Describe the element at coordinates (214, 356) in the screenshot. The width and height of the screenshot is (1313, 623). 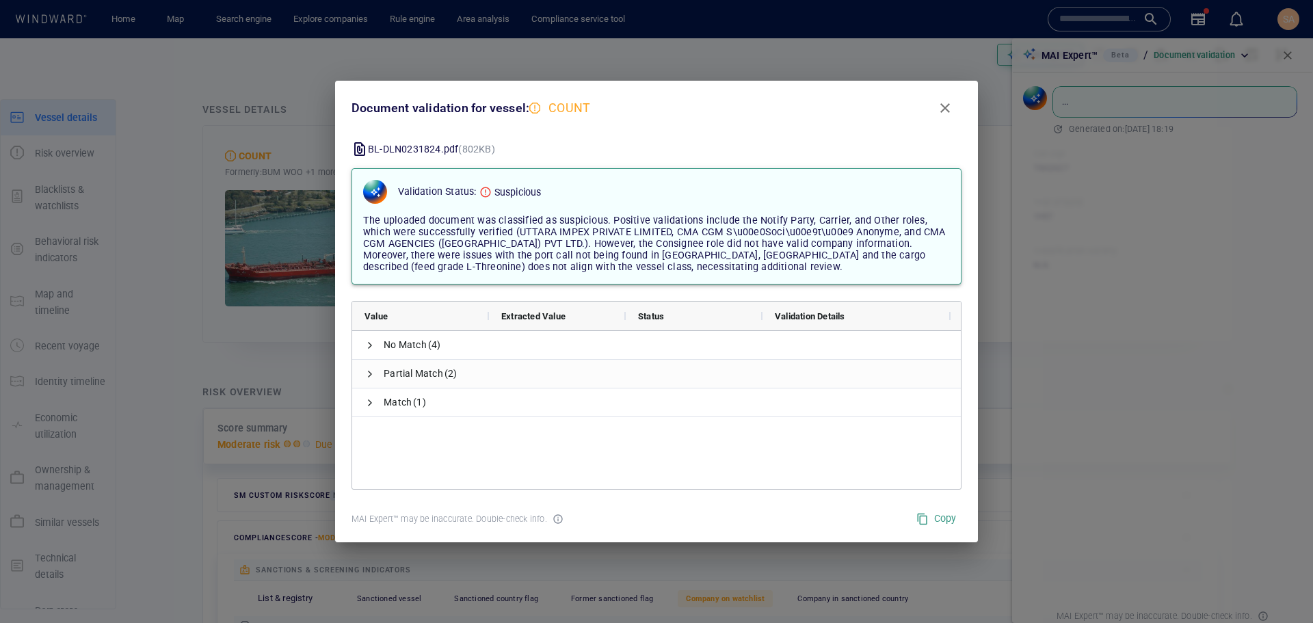
I see `span: 7 days` at that location.